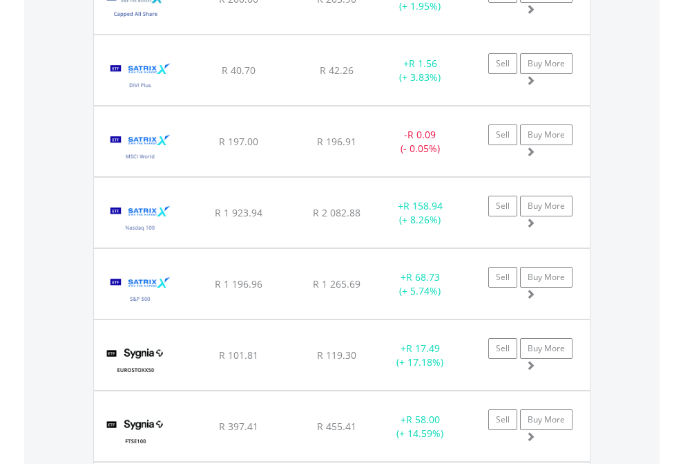 This screenshot has height=464, width=683. Describe the element at coordinates (238, 354) in the screenshot. I see `span: R 101.81` at that location.